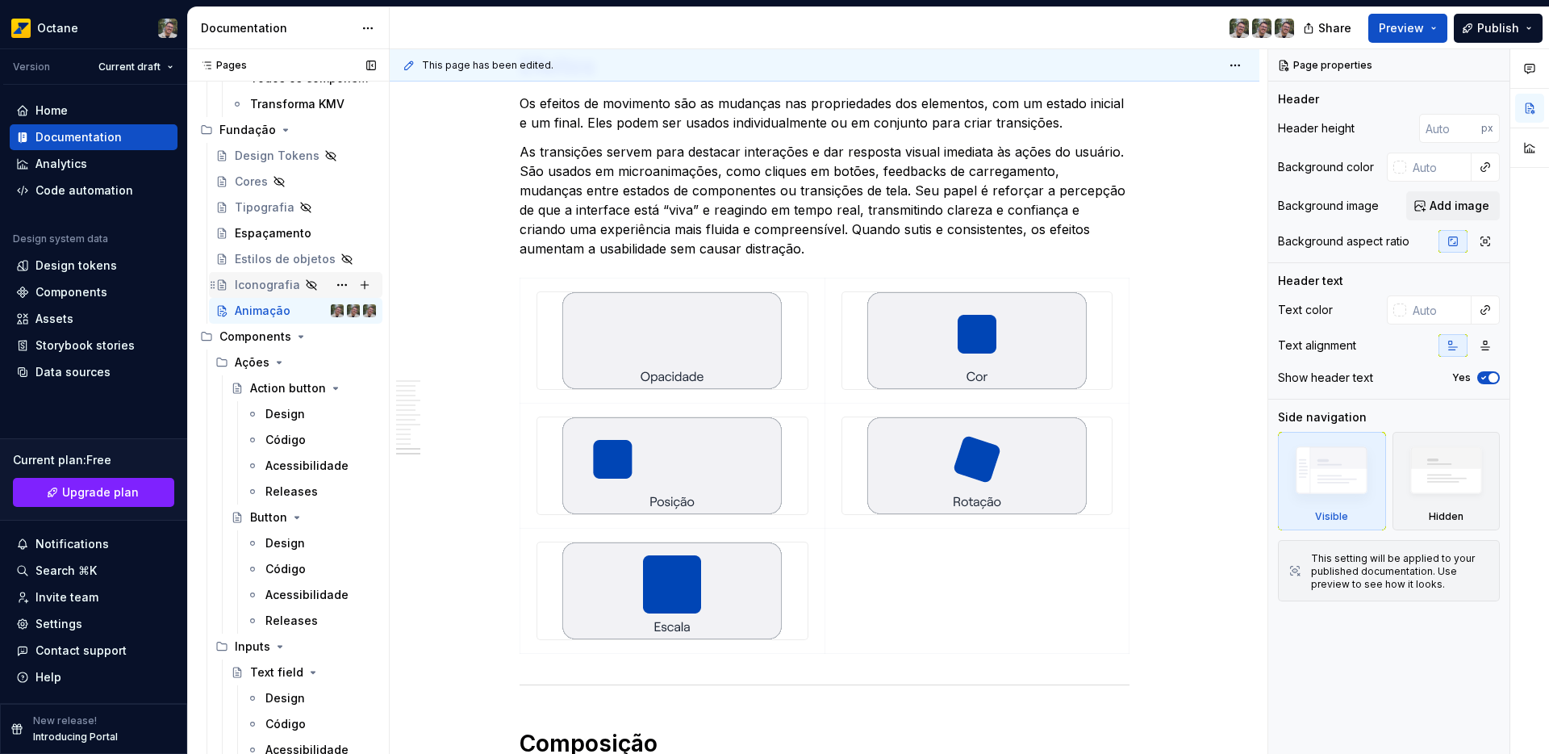 The height and width of the screenshot is (754, 1549). I want to click on button: Contact support, so click(94, 650).